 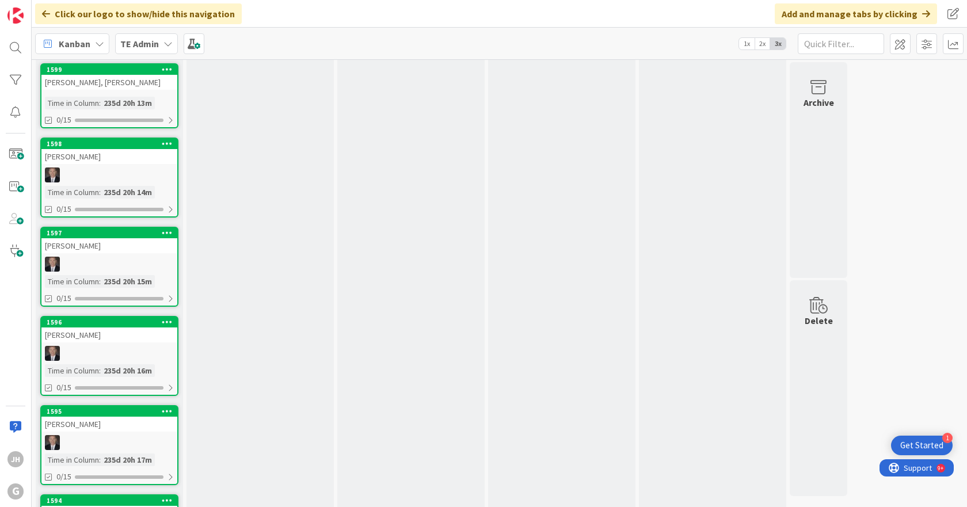 I want to click on span: Support, so click(x=38, y=9).